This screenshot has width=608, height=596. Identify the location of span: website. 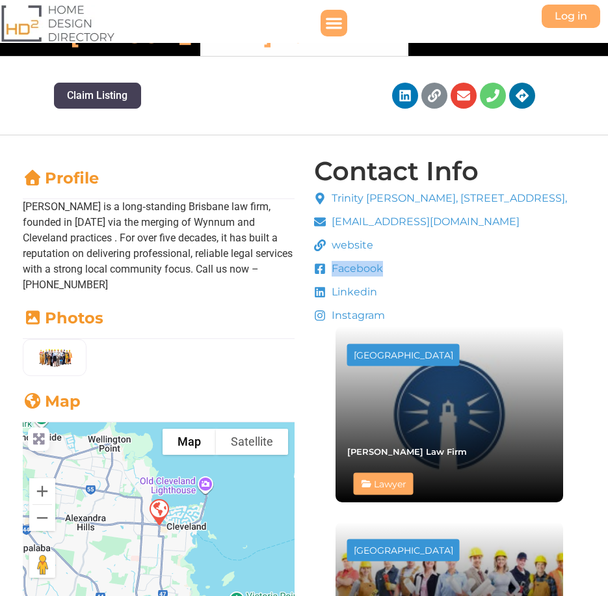
(351, 245).